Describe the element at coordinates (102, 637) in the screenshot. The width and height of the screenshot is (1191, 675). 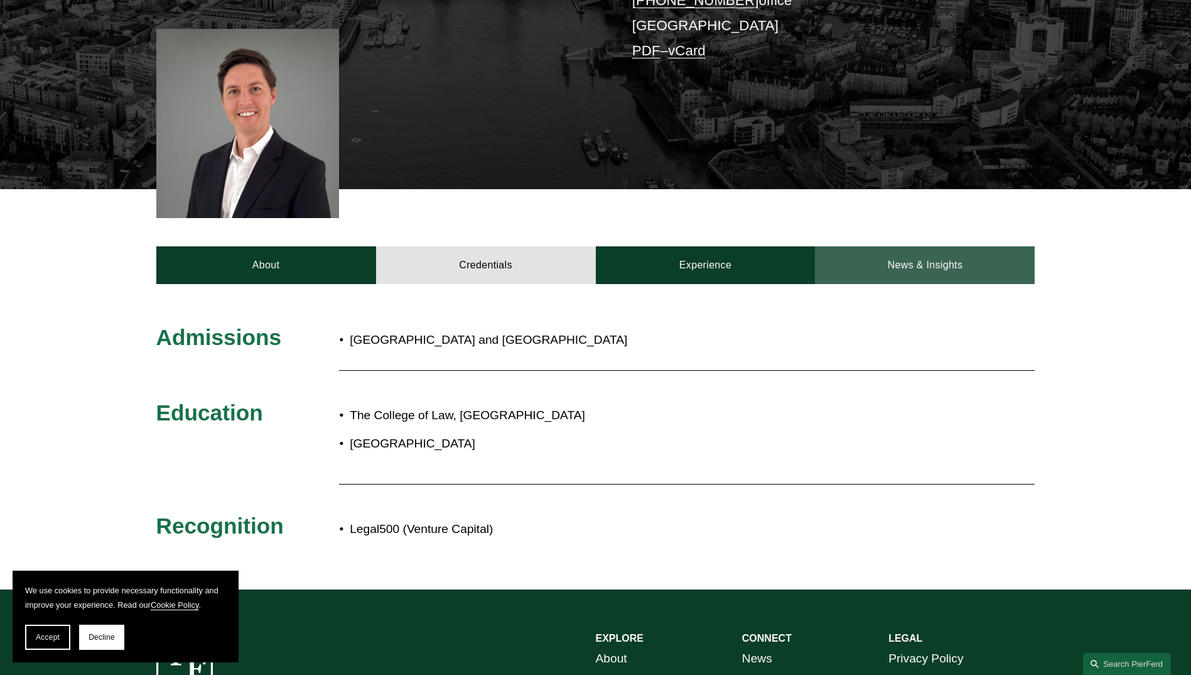
I see `button: Decline` at that location.